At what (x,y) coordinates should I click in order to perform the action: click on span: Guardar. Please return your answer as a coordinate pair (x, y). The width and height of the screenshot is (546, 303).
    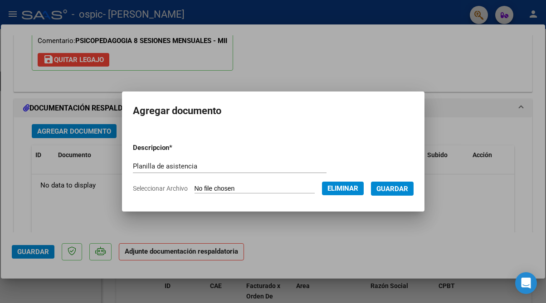
    Looking at the image, I should click on (392, 189).